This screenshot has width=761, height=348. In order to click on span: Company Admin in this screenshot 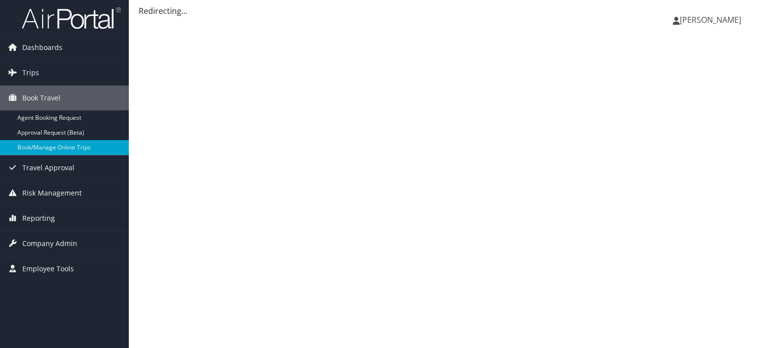, I will do `click(50, 244)`.